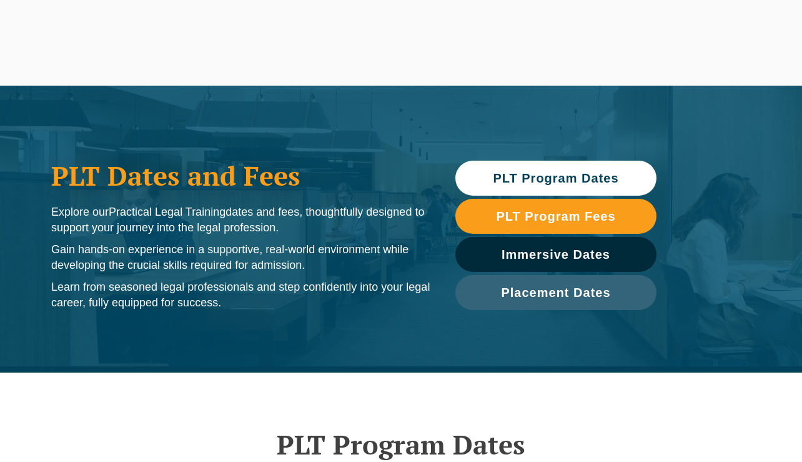  What do you see at coordinates (555, 178) in the screenshot?
I see `span: PLT Program Dates` at bounding box center [555, 178].